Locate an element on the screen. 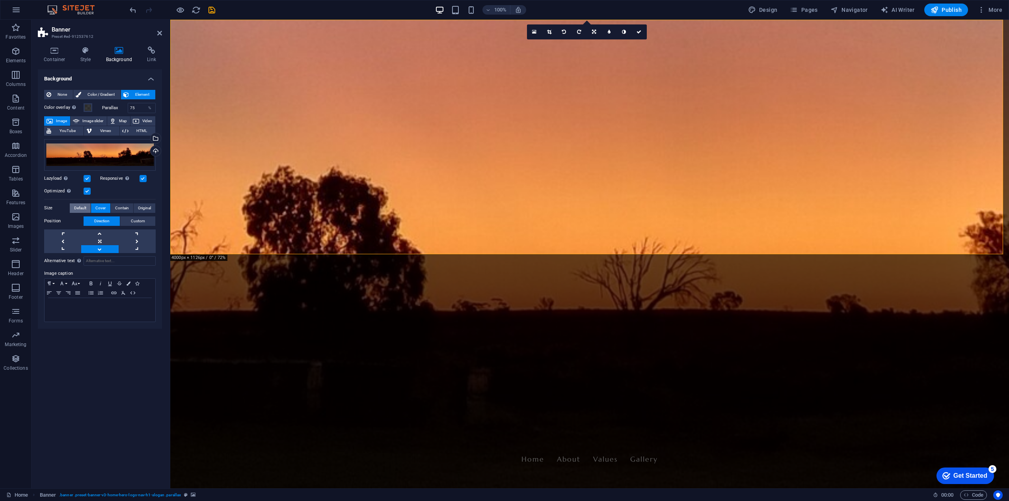 This screenshot has width=1009, height=501. button: Italic (Ctrl+I) is located at coordinates (100, 283).